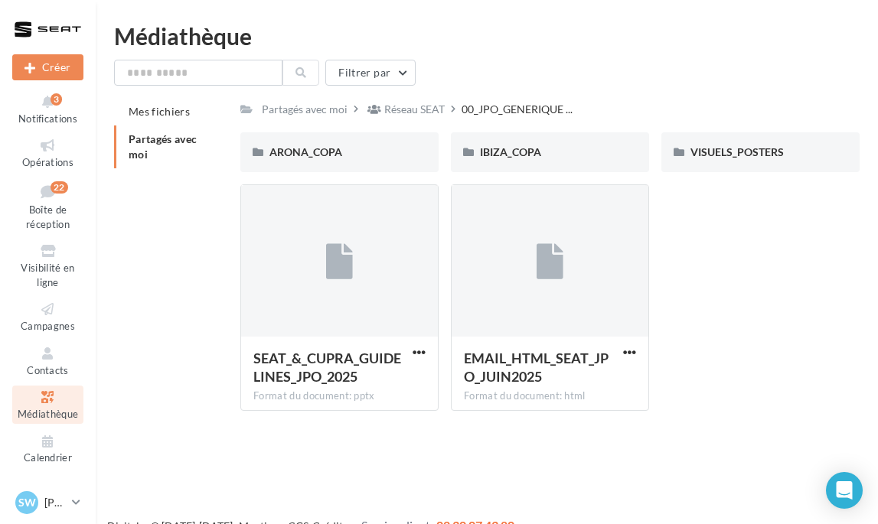 The width and height of the screenshot is (878, 524). I want to click on span: SW, so click(27, 503).